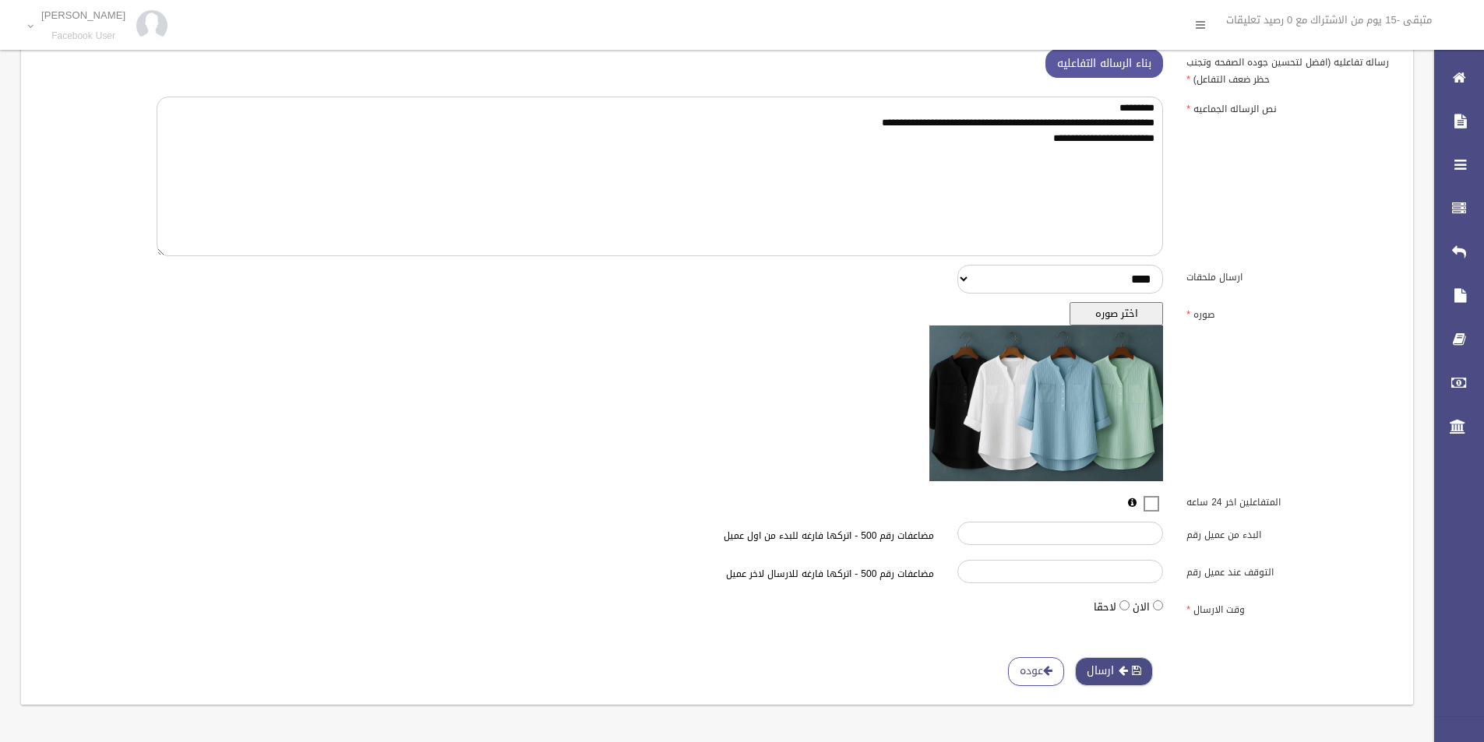 This screenshot has width=1484, height=742. I want to click on h6: مضاعفات رقم 500 - اتركها فارغه للارسال لاخر عميل, so click(660, 574).